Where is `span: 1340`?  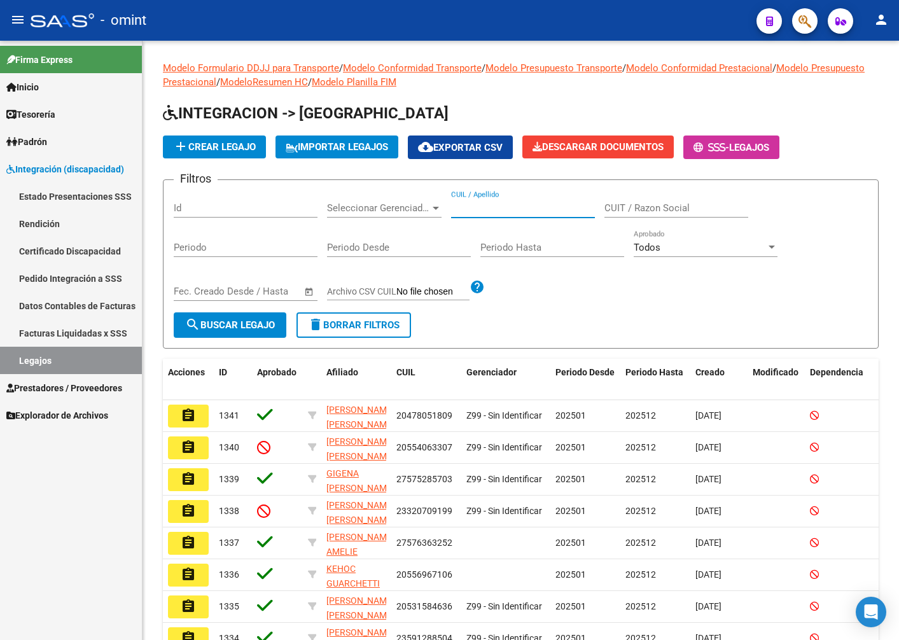
span: 1340 is located at coordinates (229, 447).